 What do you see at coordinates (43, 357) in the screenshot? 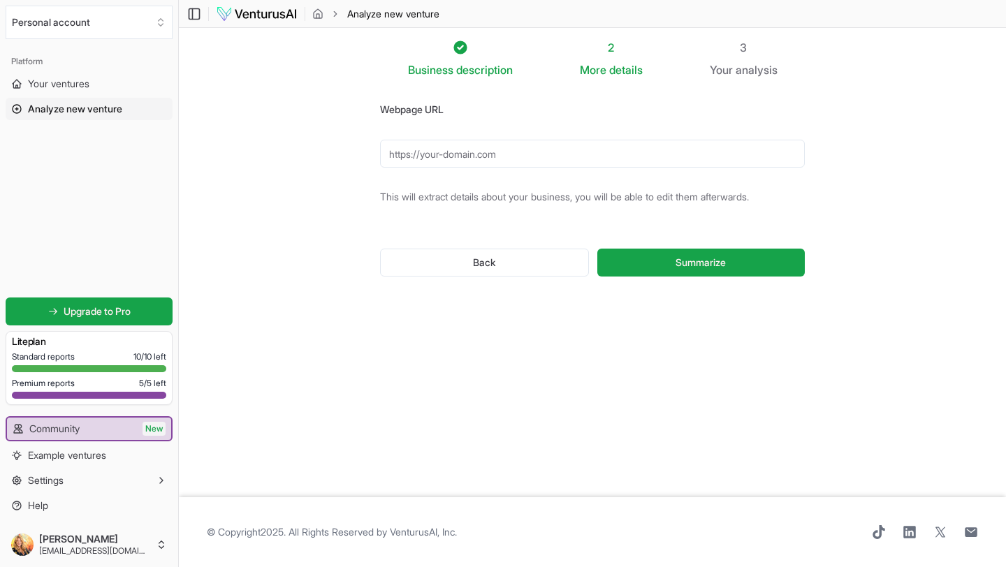
I see `span: Standard reports` at bounding box center [43, 357].